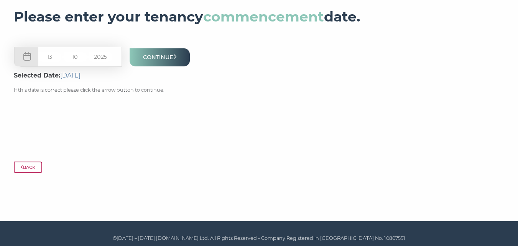  I want to click on input: DD, so click(50, 57).